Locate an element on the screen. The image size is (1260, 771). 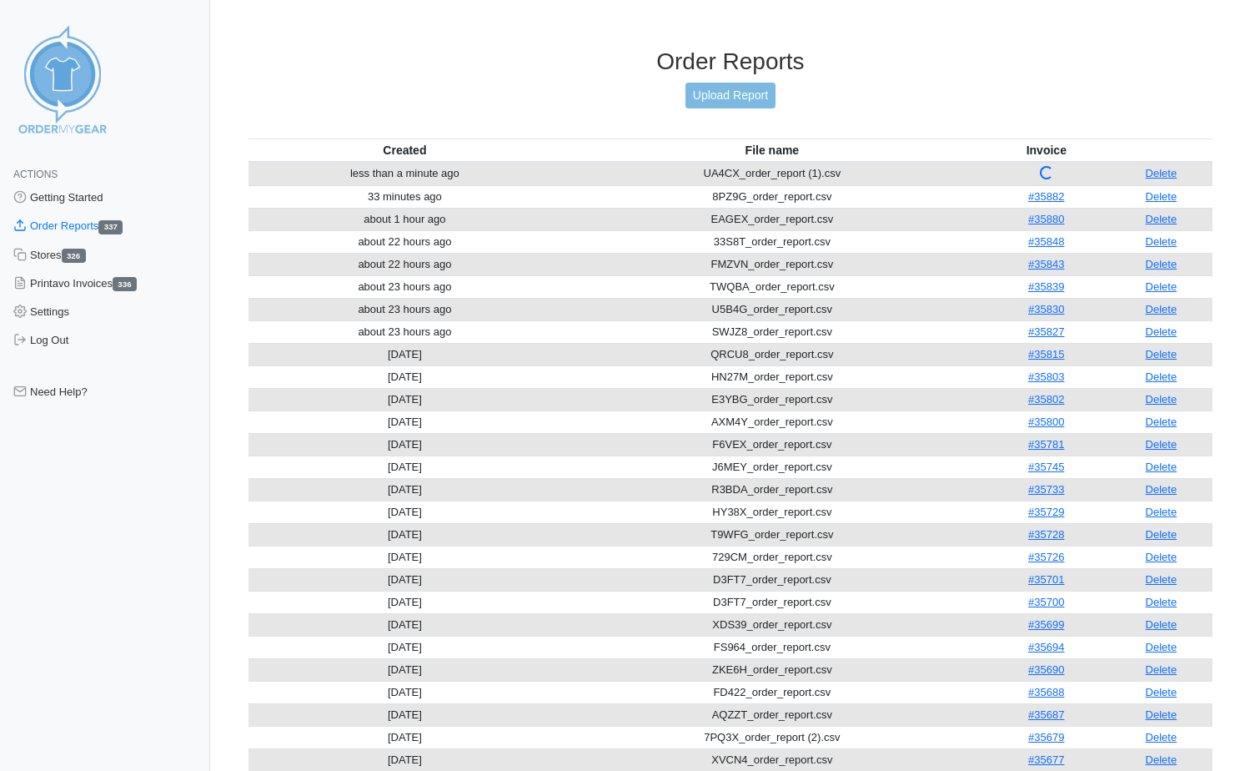
a: #35701 is located at coordinates (1046, 579).